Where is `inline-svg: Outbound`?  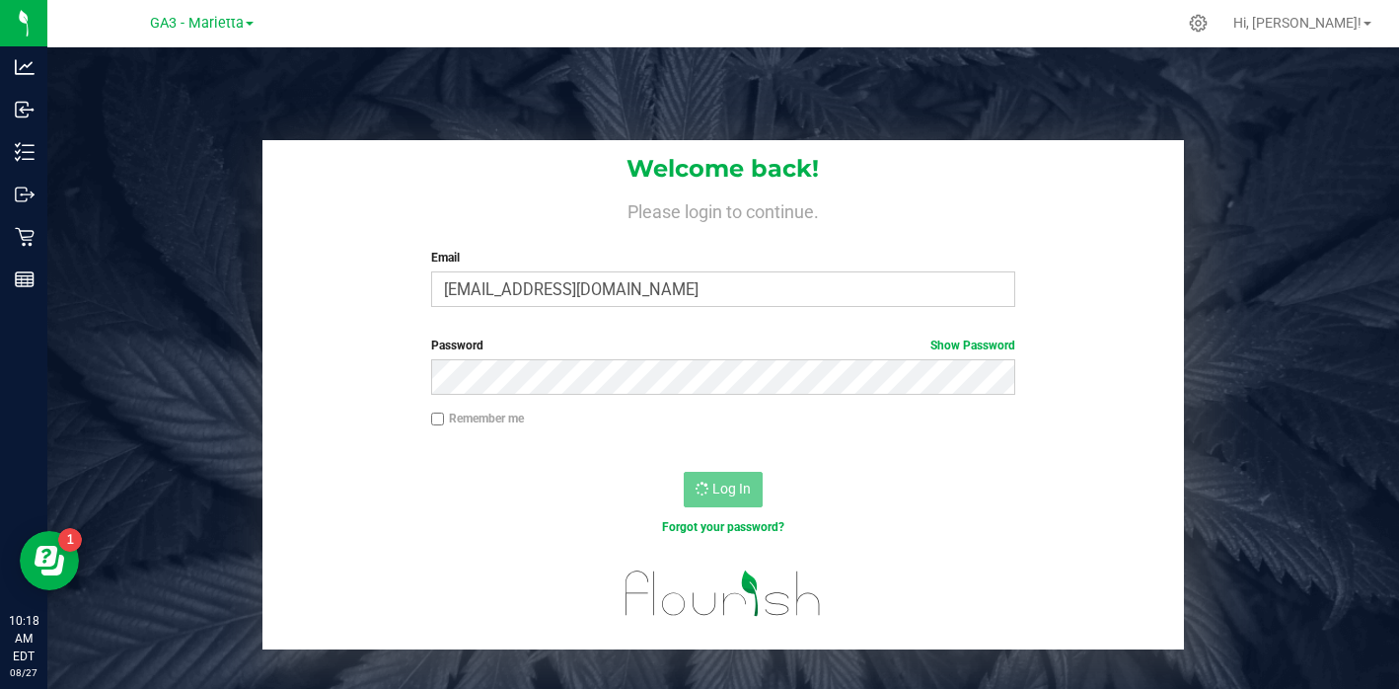 inline-svg: Outbound is located at coordinates (25, 194).